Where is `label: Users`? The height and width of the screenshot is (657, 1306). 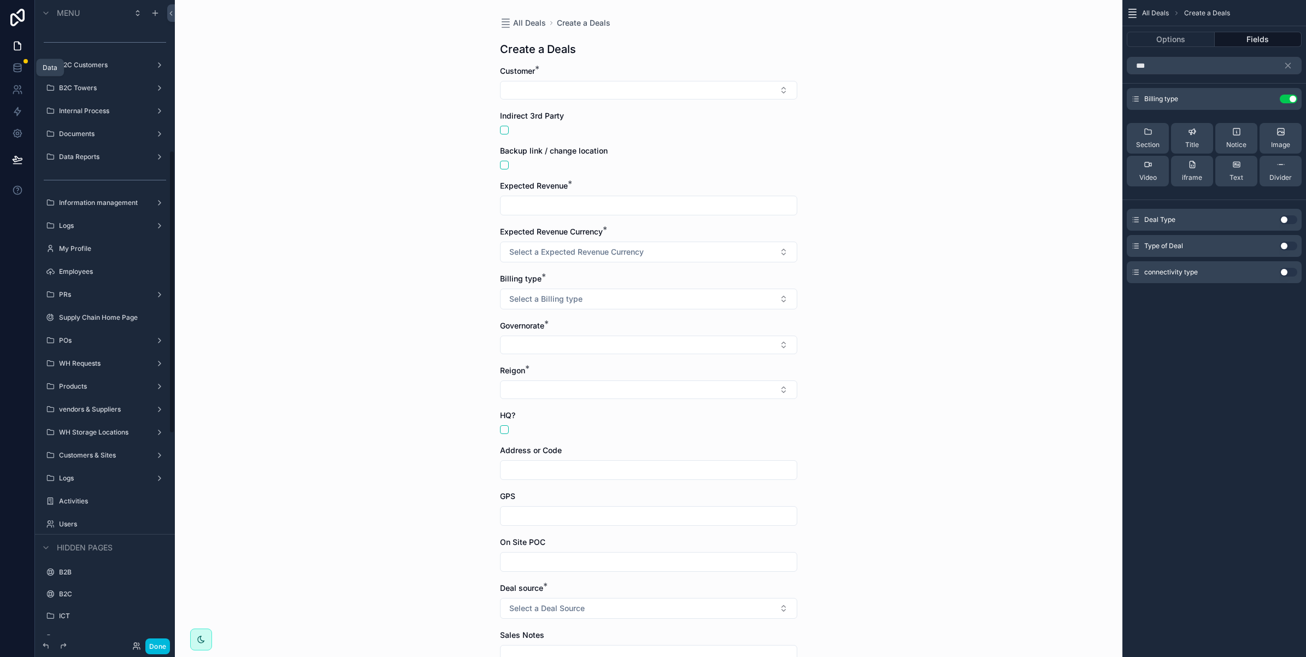
label: Users is located at coordinates (110, 524).